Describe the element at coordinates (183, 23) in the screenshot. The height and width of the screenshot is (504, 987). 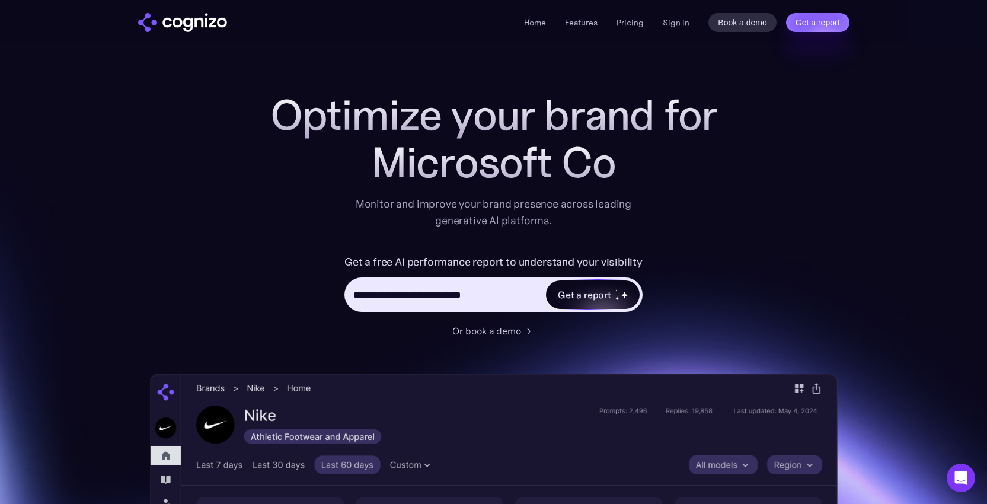
I see `a: home` at that location.